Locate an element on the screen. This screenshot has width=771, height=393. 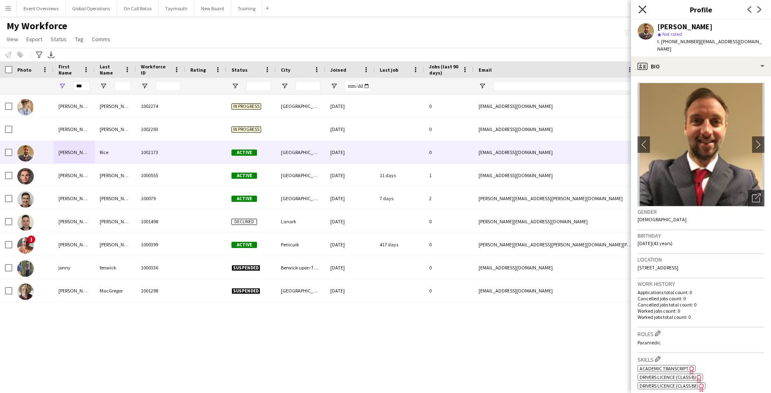
img: Jonny Dowling is located at coordinates (26, 246).